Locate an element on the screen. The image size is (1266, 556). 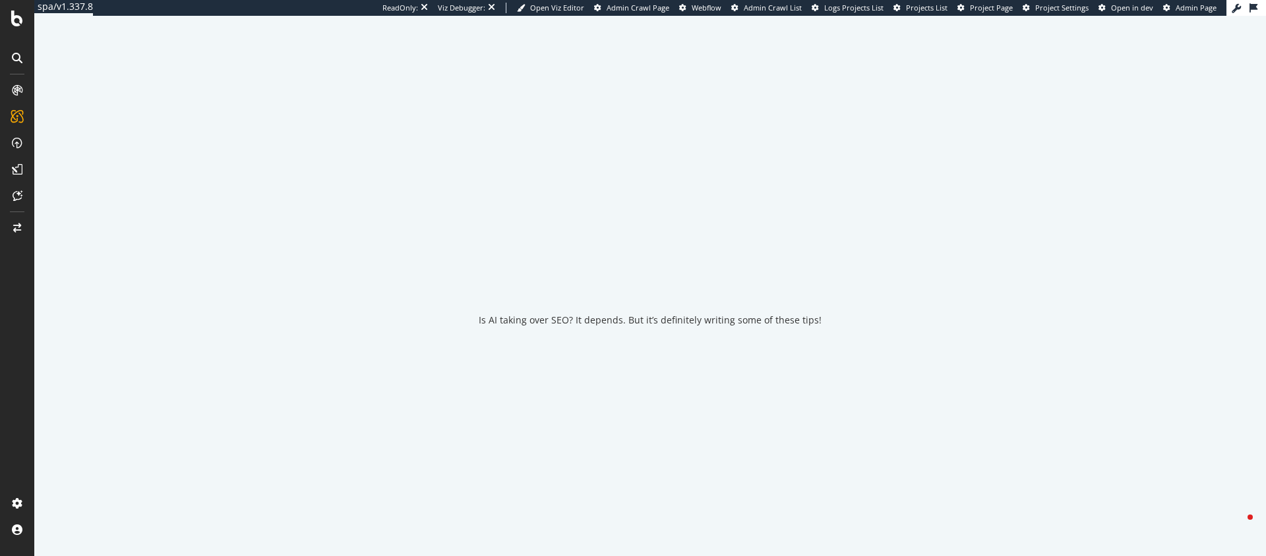
div: animation is located at coordinates (650, 269).